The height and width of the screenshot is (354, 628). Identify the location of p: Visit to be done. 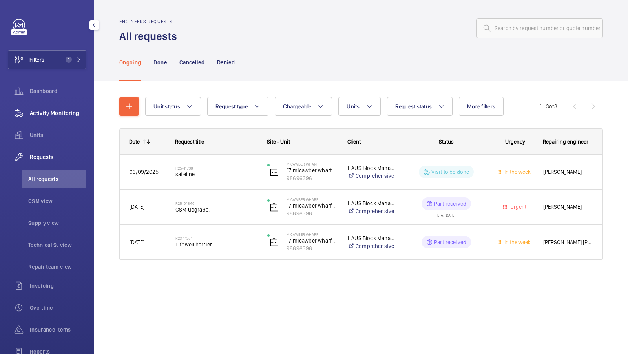
(450, 172).